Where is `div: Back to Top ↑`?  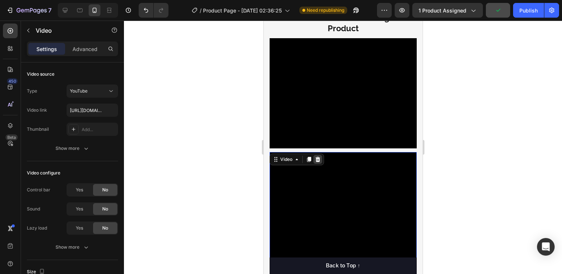 div: Back to Top ↑ is located at coordinates (79, 245).